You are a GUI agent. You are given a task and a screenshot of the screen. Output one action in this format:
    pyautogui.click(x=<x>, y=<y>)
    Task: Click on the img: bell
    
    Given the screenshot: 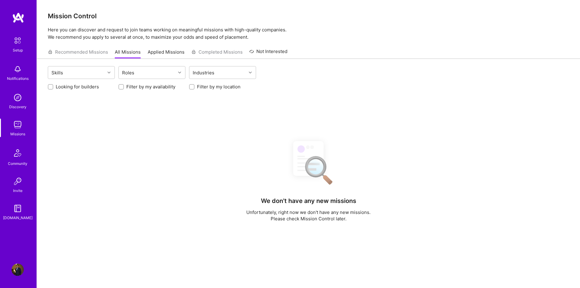 What is the action you would take?
    pyautogui.click(x=18, y=69)
    